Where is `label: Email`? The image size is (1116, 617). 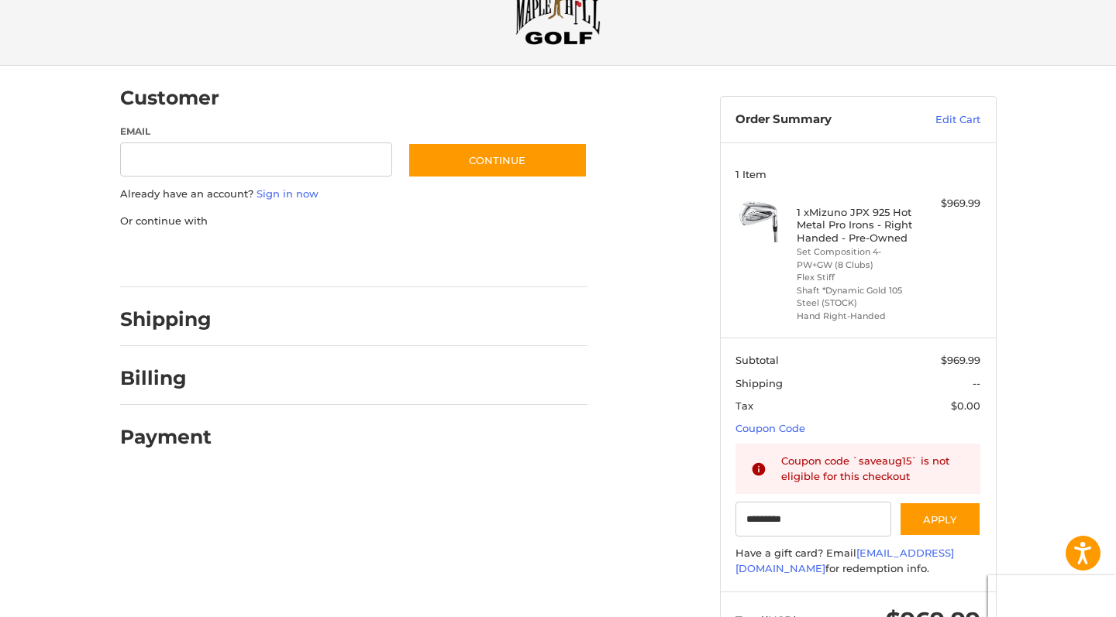
label: Email is located at coordinates (256, 132).